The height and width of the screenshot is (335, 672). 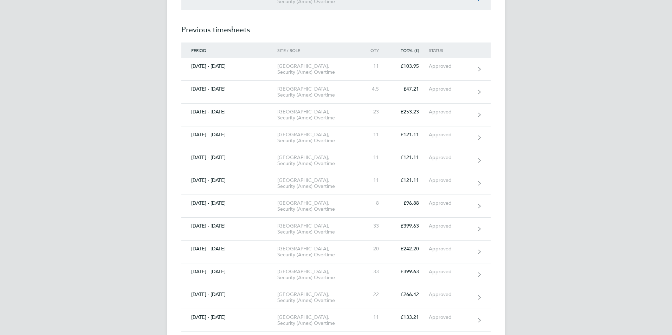 I want to click on div: 20, so click(x=373, y=249).